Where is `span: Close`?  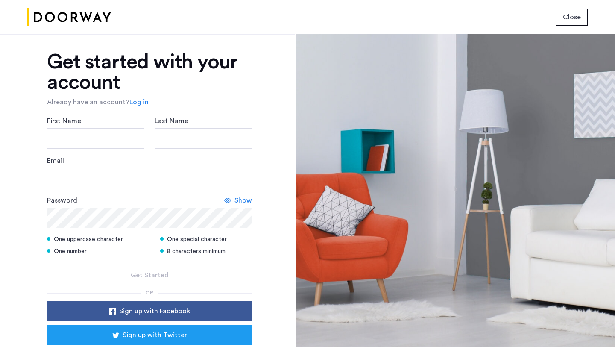
span: Close is located at coordinates (572, 17).